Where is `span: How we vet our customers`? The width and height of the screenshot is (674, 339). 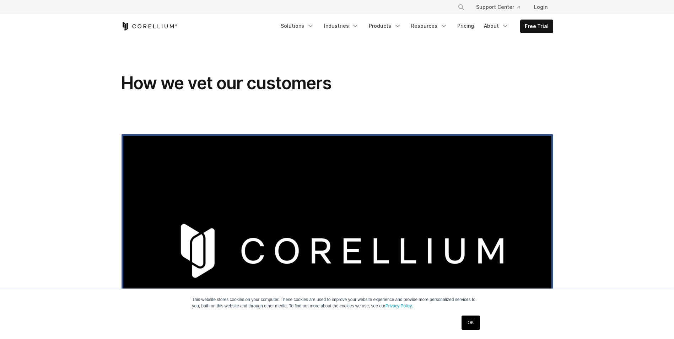 span: How we vet our customers is located at coordinates (226, 83).